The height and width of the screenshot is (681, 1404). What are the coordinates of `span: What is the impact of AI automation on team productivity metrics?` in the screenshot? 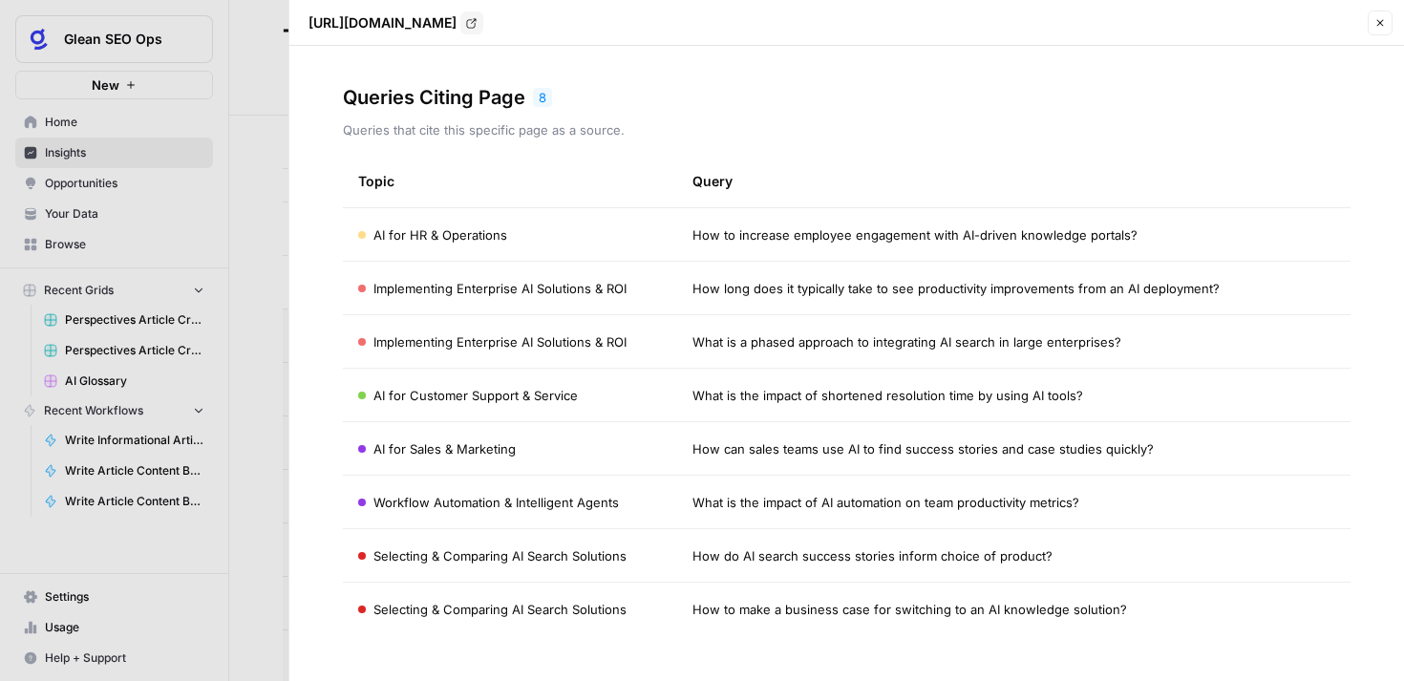 It's located at (886, 503).